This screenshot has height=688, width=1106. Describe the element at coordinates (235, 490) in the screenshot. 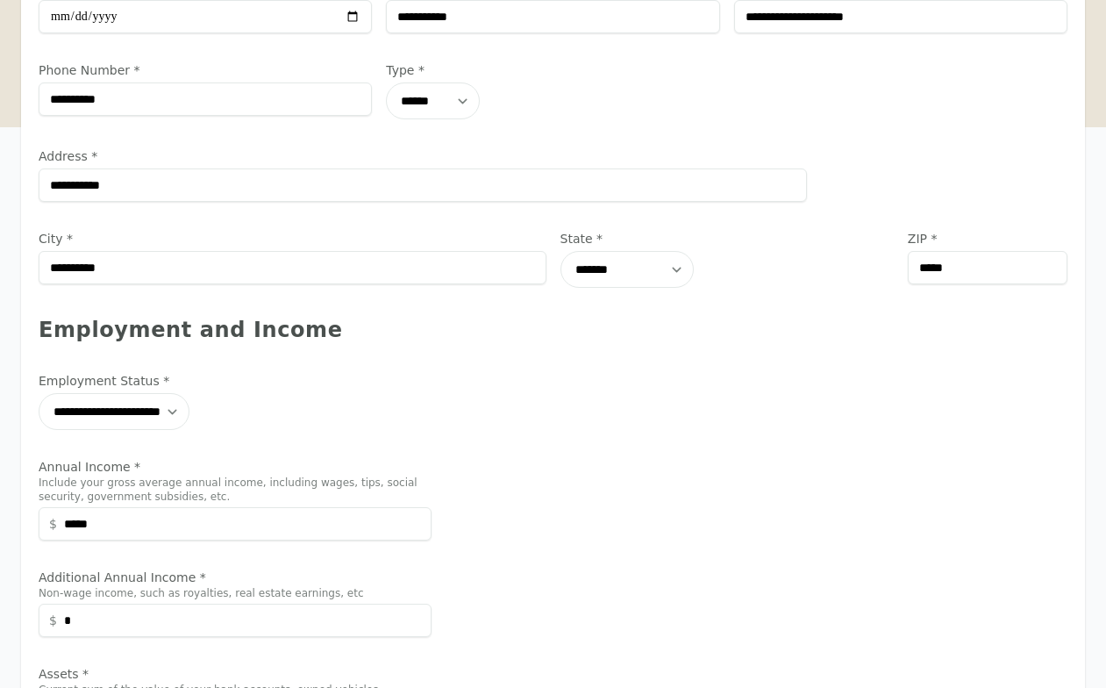

I see `p: Include your gross average annual income, including wages, tips, social security, government subs...` at that location.